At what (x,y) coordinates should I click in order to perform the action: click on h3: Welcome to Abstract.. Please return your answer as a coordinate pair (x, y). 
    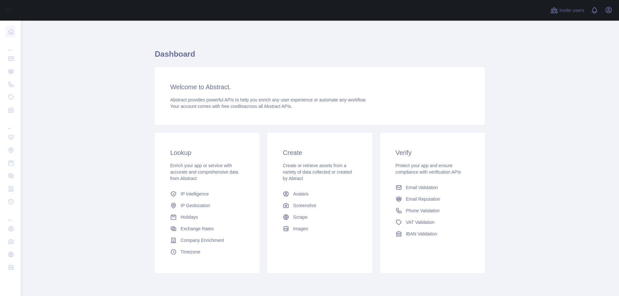
    Looking at the image, I should click on (320, 87).